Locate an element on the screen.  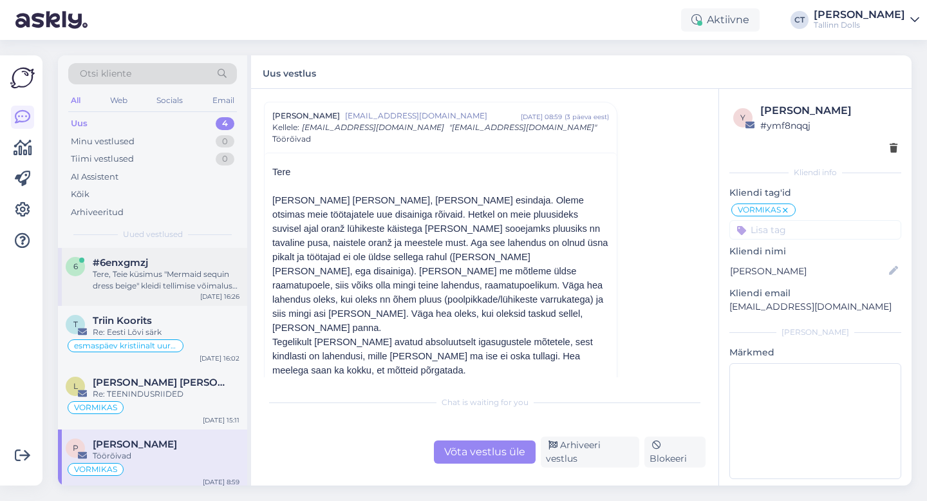
div: Chat is waiting for you is located at coordinates (485, 402).